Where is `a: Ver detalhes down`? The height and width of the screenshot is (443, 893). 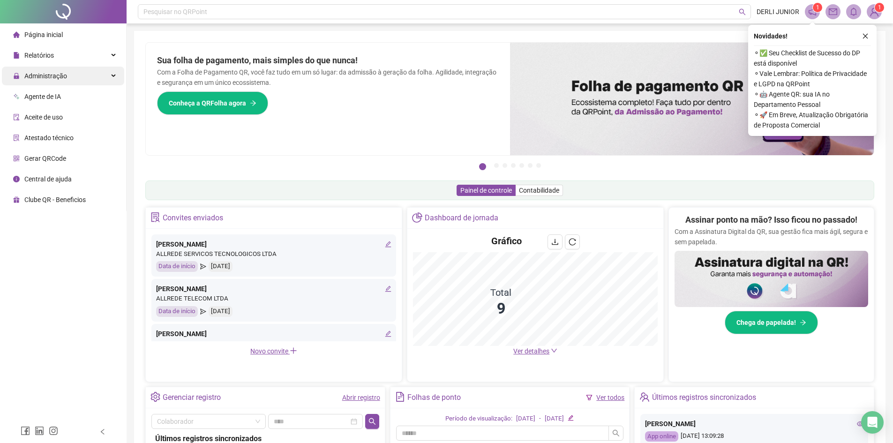
a: Ver detalhes down is located at coordinates (535, 351).